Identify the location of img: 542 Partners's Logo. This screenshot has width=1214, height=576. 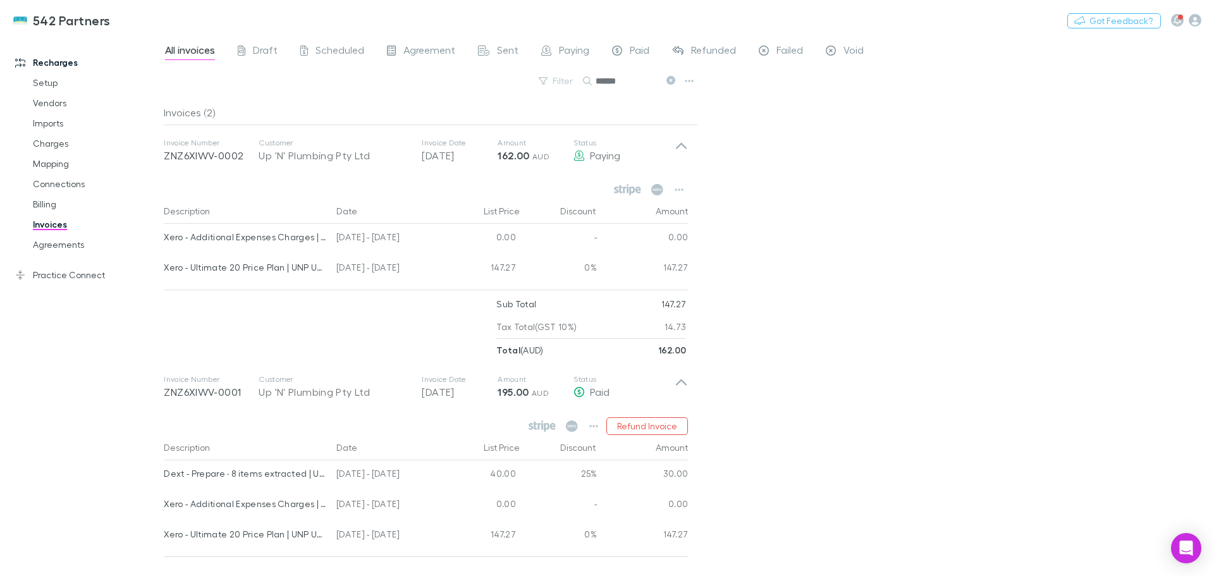
(20, 20).